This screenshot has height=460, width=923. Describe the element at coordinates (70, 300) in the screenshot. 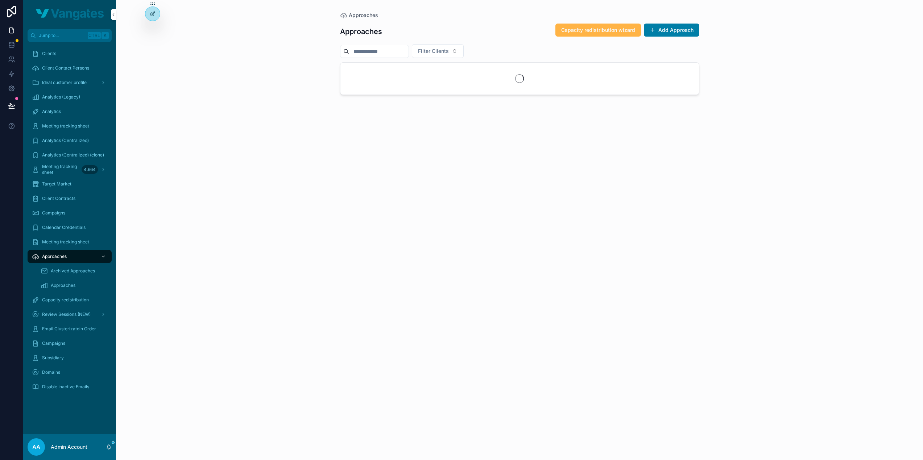

I see `a: Capacity redistribution` at that location.